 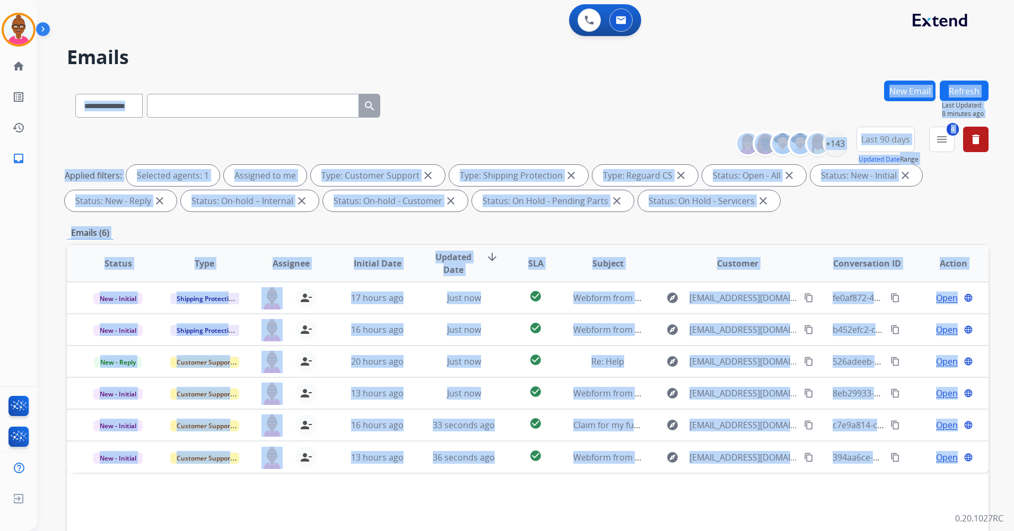 I want to click on span: fe0af872-4522-491f-bf88-3f8d0bc6caab, so click(x=910, y=298).